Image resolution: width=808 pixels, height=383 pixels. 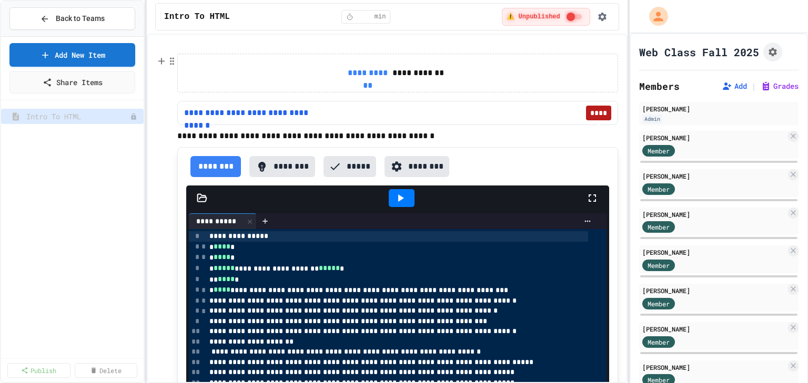 I want to click on div: Admin, so click(x=652, y=119).